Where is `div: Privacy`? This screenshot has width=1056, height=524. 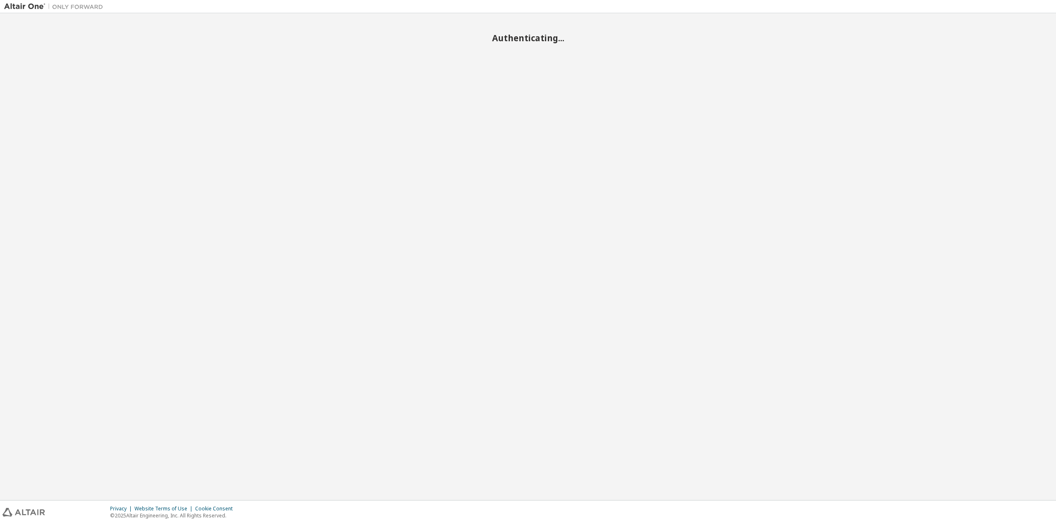
div: Privacy is located at coordinates (122, 509).